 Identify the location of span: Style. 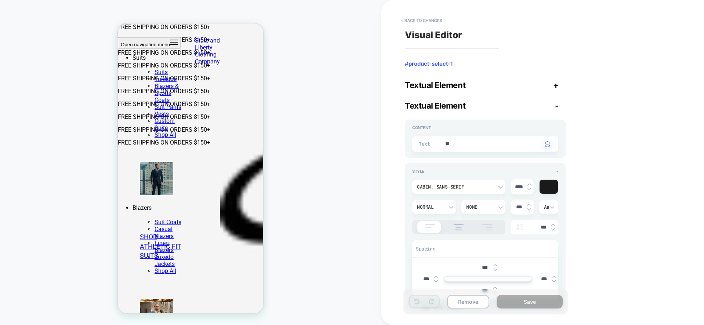
(418, 172).